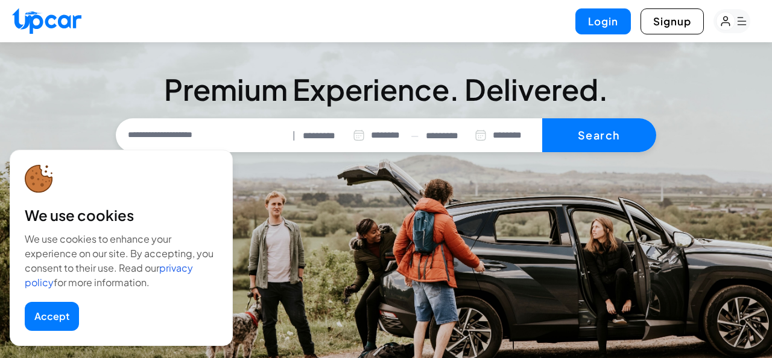  Describe the element at coordinates (603, 21) in the screenshot. I see `button: Login` at that location.